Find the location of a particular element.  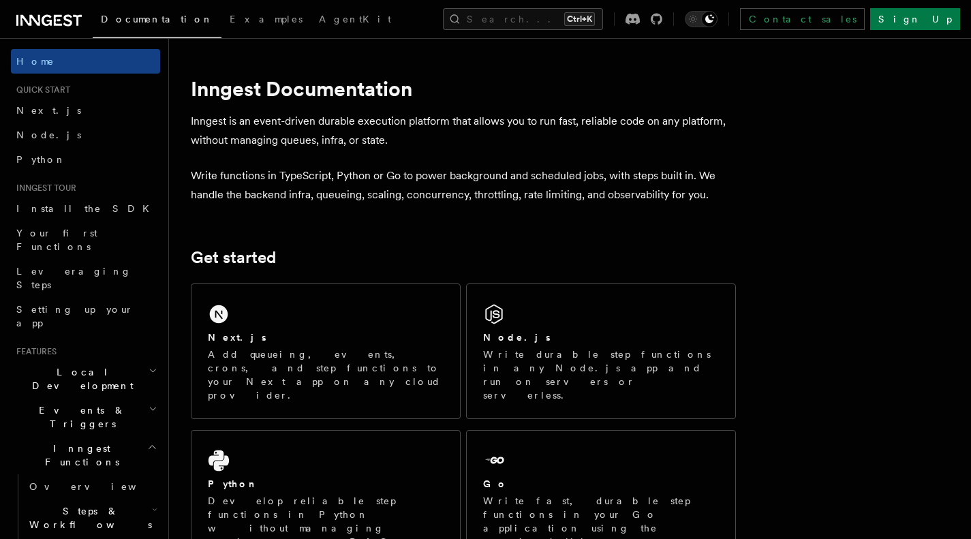

span: Node.js is located at coordinates (48, 135).